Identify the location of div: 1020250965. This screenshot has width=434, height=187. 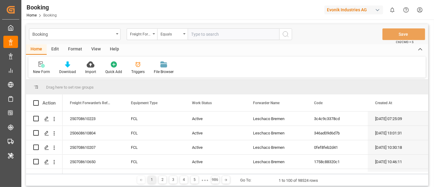
(93, 176).